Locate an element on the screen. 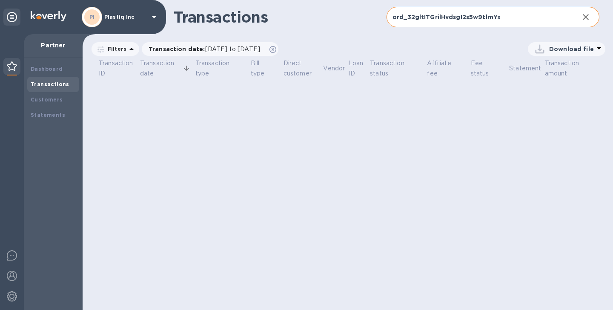  div: Unpin categories is located at coordinates (12, 17).